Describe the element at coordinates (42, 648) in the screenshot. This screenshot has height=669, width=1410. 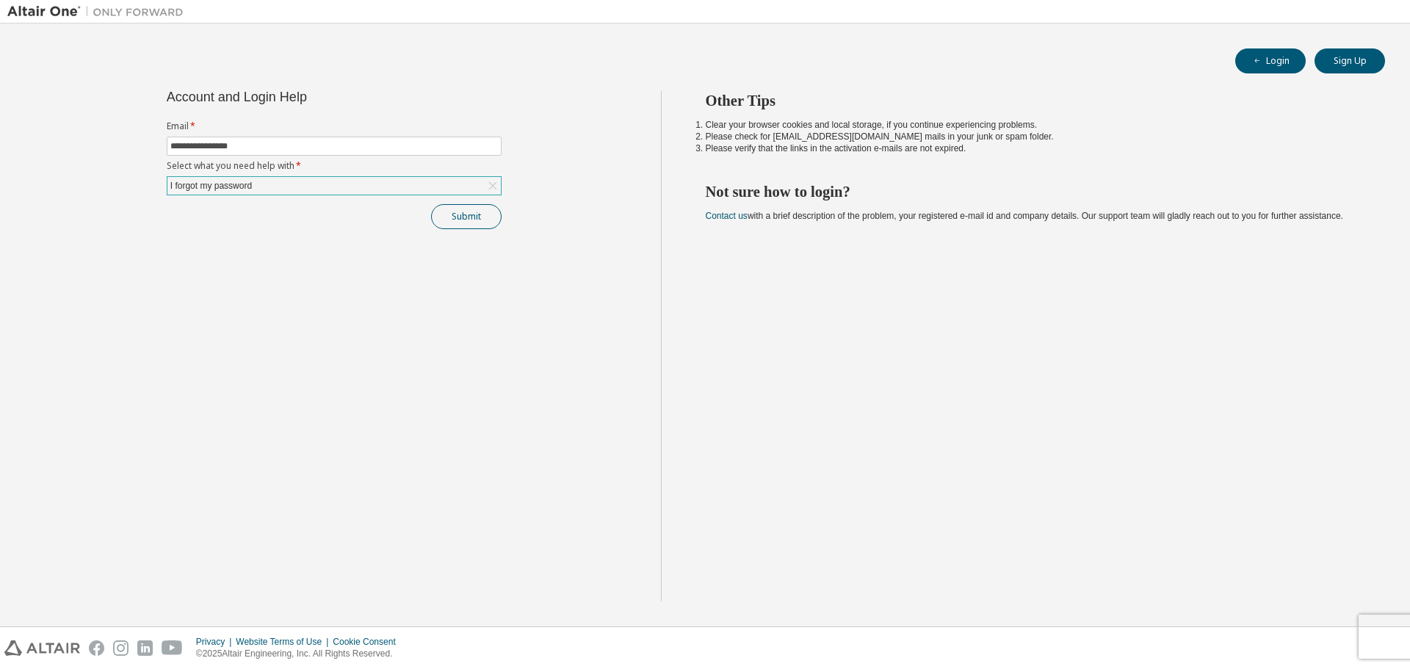
I see `img: altair_logo.svg` at that location.